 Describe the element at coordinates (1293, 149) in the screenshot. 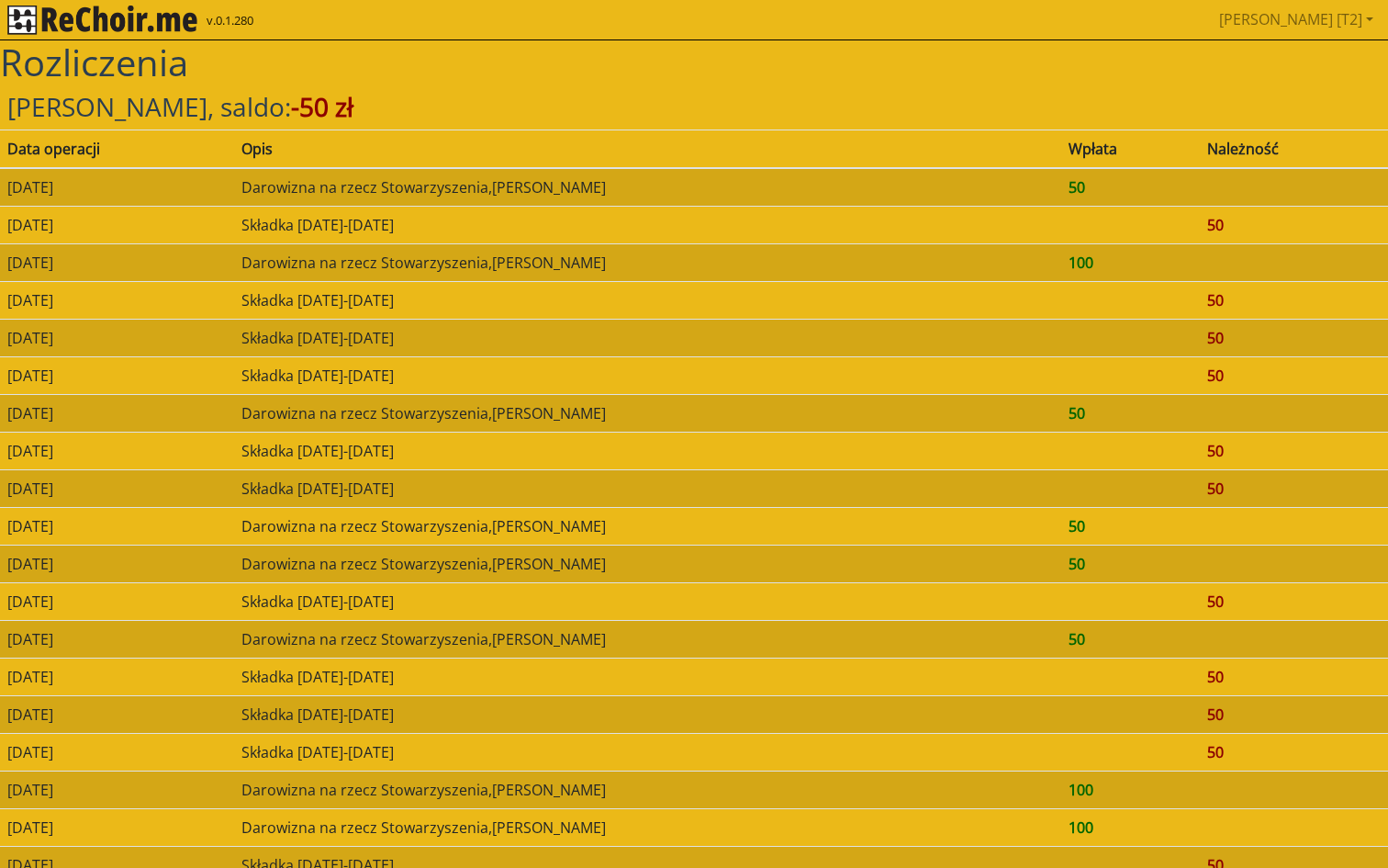

I see `div: Należność` at that location.